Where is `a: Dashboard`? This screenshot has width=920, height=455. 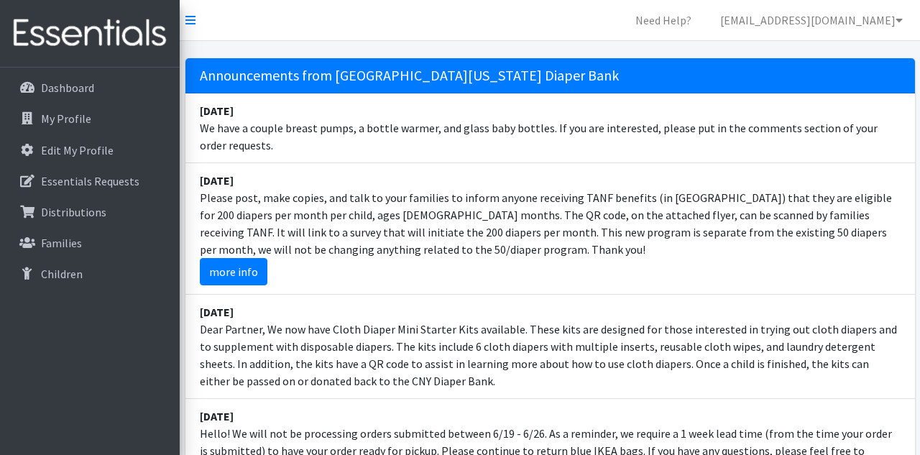 a: Dashboard is located at coordinates (90, 88).